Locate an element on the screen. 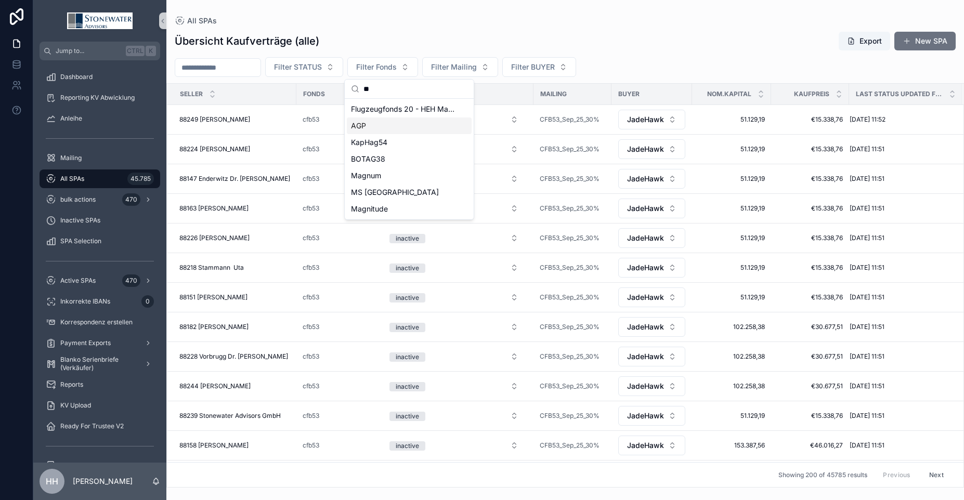 This screenshot has height=500, width=964. span: Filter STATUS is located at coordinates (298, 67).